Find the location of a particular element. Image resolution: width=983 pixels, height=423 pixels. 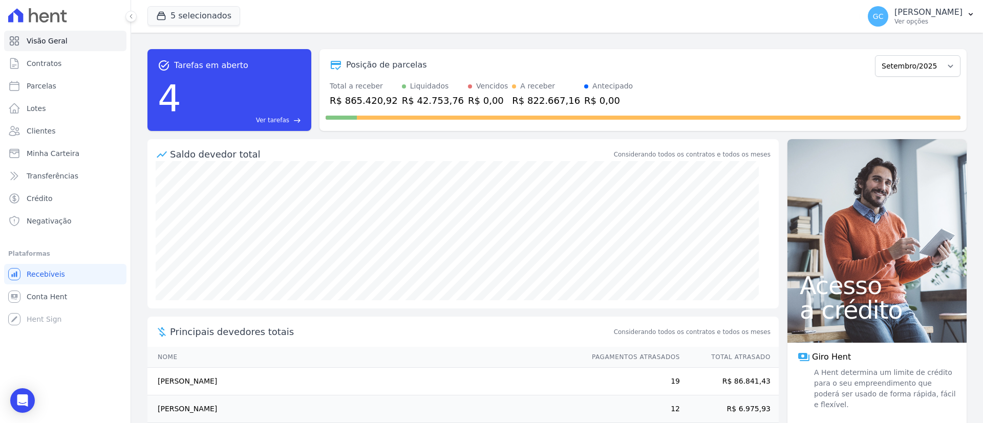

a: Minha Carteira is located at coordinates (65, 154).